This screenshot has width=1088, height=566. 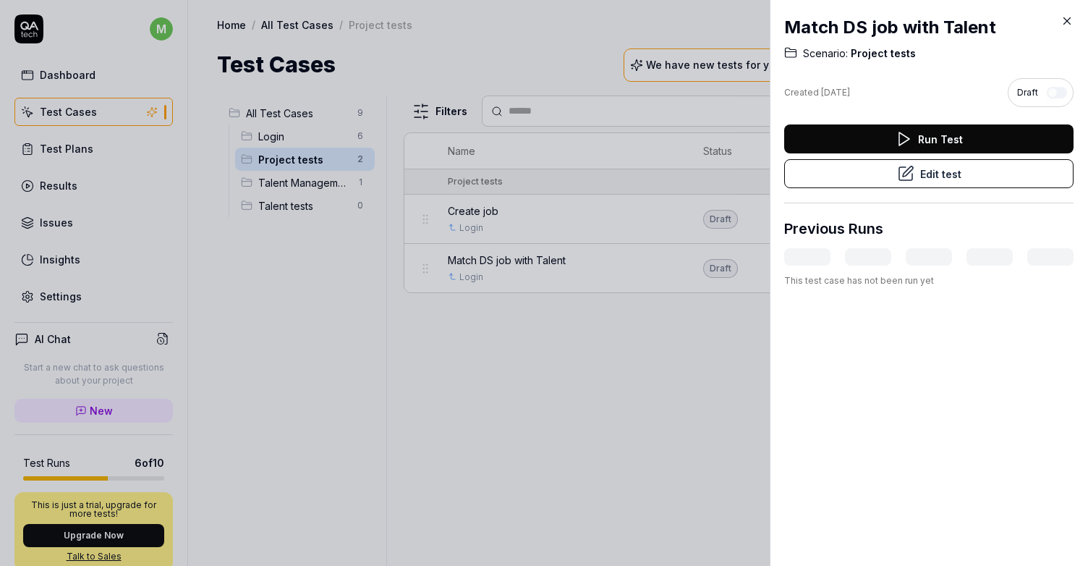 What do you see at coordinates (929, 174) in the screenshot?
I see `button: Edit test` at bounding box center [929, 174].